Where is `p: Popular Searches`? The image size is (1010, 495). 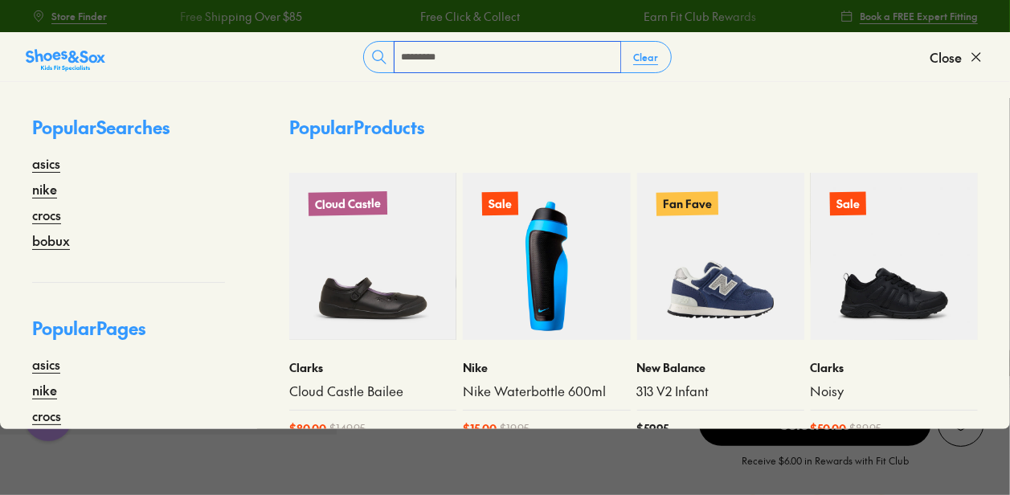
p: Popular Searches is located at coordinates (129, 133).